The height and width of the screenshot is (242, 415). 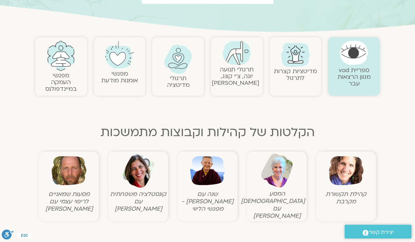 I want to click on a: מפגשיאומנות מודעת, so click(x=120, y=77).